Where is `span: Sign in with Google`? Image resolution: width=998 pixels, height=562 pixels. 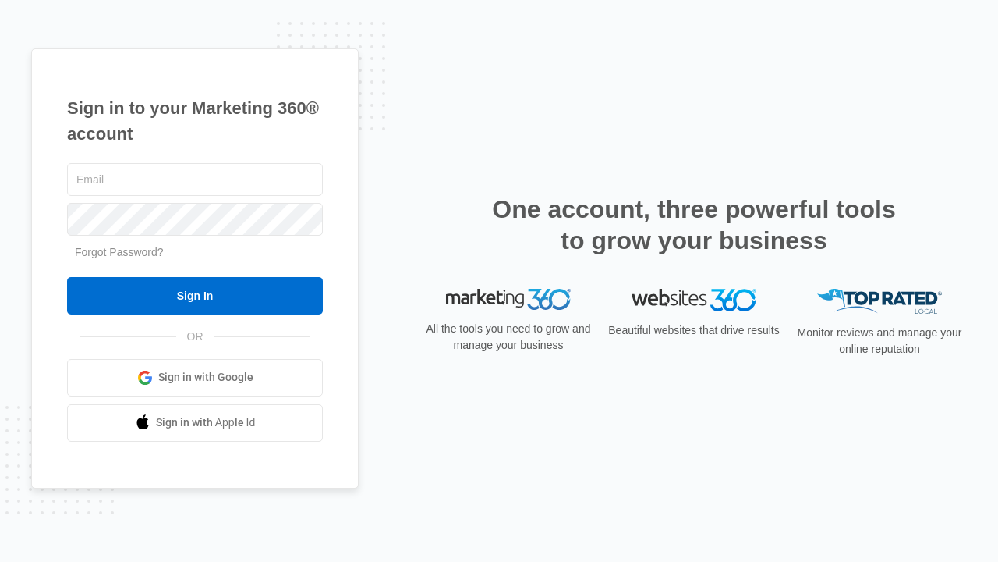
span: Sign in with Google is located at coordinates (206, 377).